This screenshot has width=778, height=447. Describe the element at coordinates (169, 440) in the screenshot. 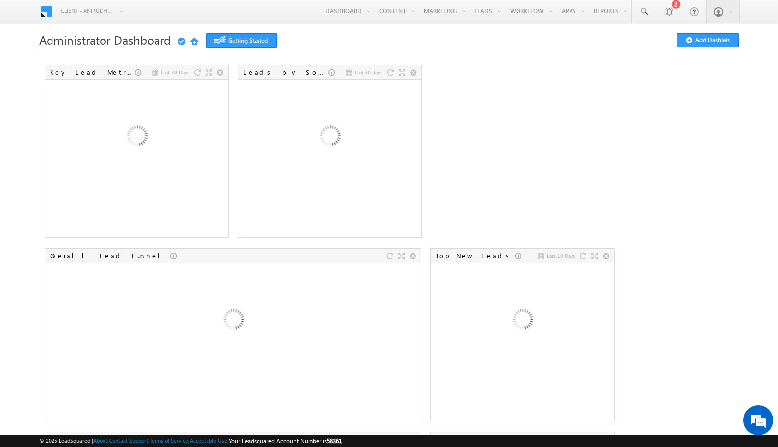

I see `a: Terms of Service` at that location.